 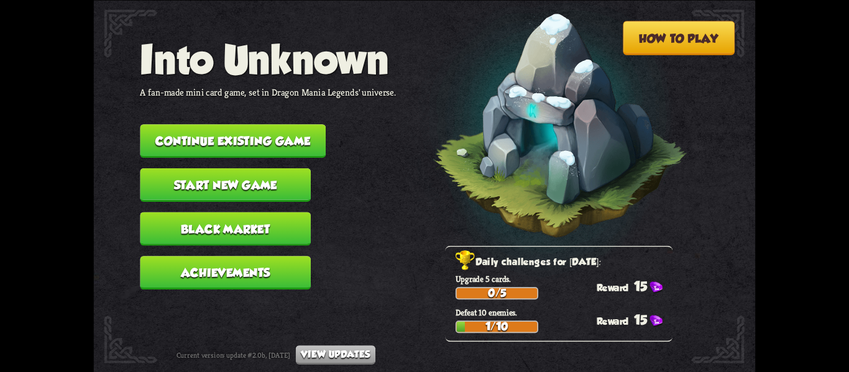 What do you see at coordinates (268, 92) in the screenshot?
I see `p: A fan-made mini card game, set in Dragon Mania Legends' universe.` at bounding box center [268, 92].